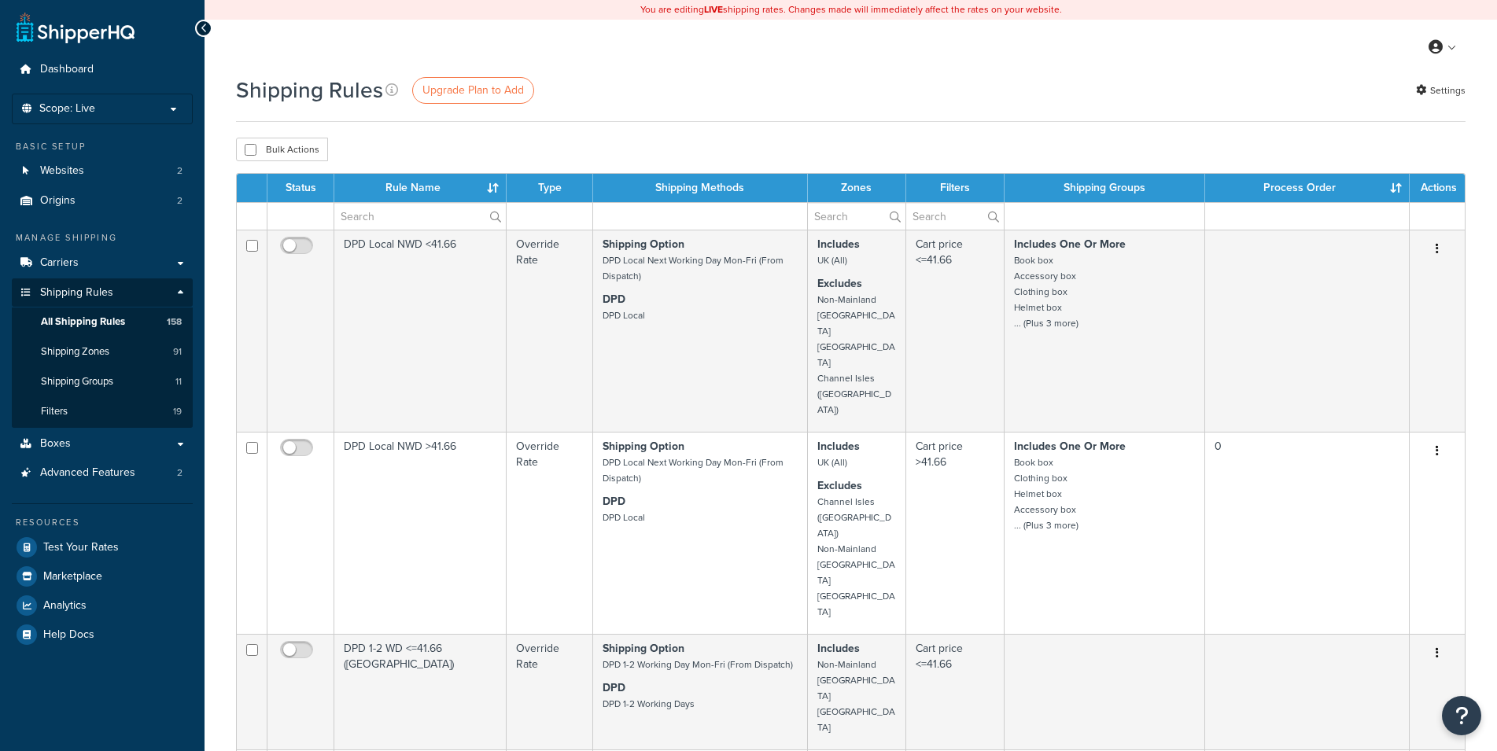 The height and width of the screenshot is (751, 1497). I want to click on li: Origins, so click(102, 201).